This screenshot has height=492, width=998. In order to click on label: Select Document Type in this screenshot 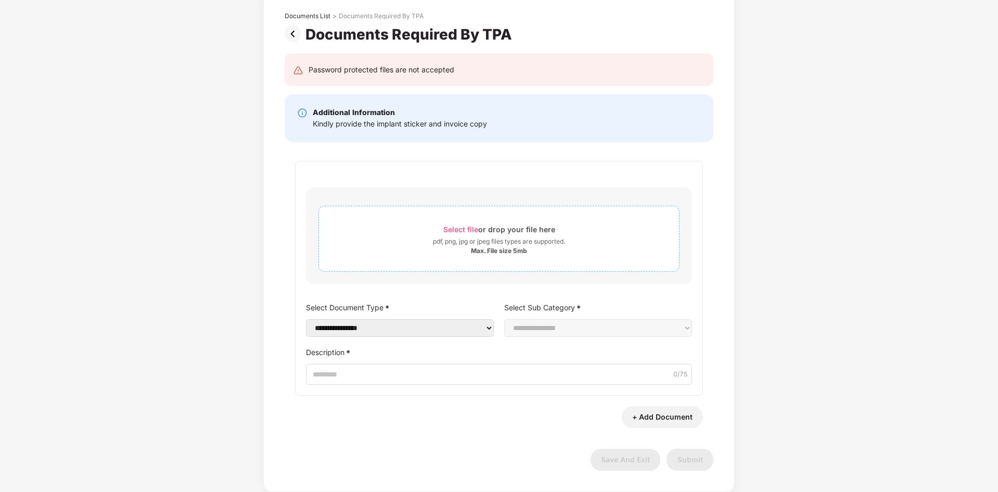, I will do `click(400, 307)`.